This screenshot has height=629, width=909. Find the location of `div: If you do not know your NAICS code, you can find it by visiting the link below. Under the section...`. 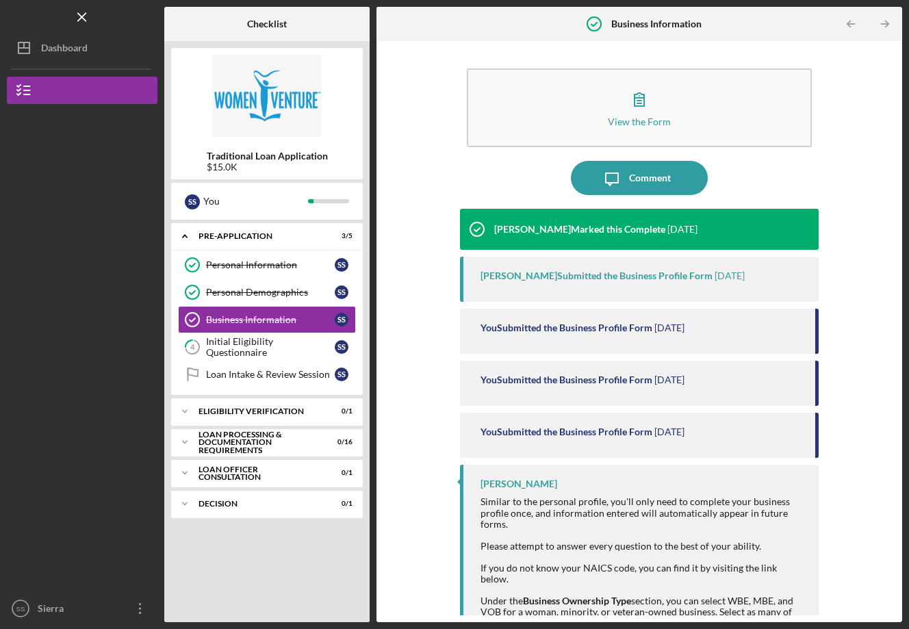

div: If you do not know your NAICS code, you can find it by visiting the link below. Under the section... is located at coordinates (642, 595).